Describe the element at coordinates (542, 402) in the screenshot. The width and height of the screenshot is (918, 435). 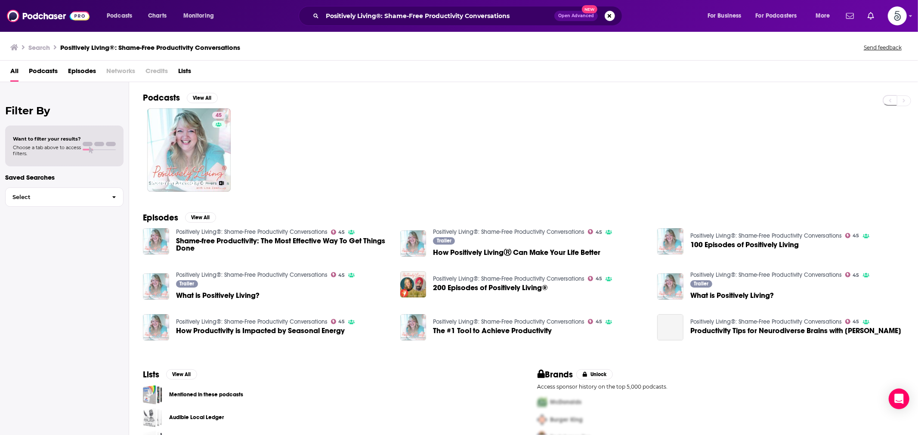
I see `img: First Pro Logo` at that location.